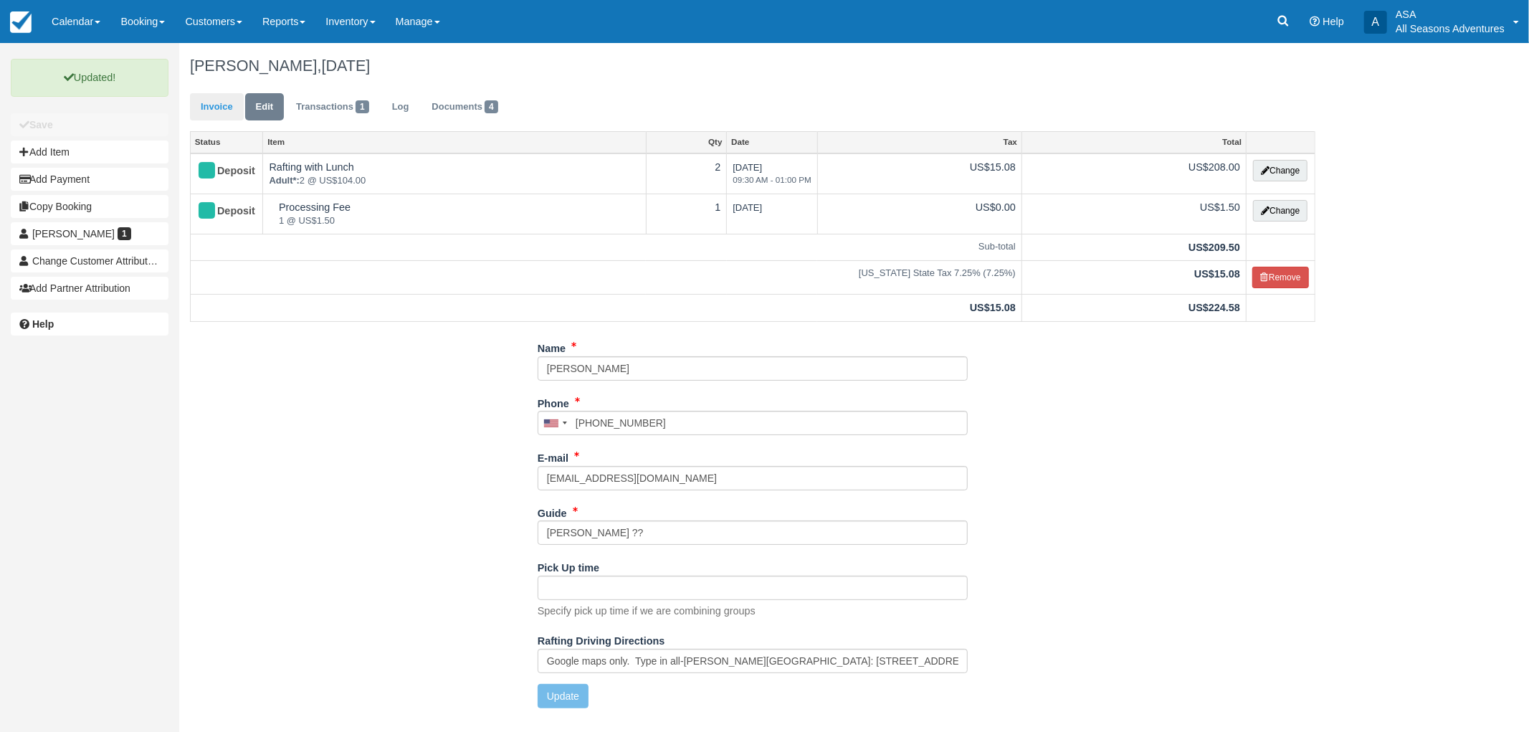 The image size is (1529, 732). I want to click on div: A, so click(1375, 22).